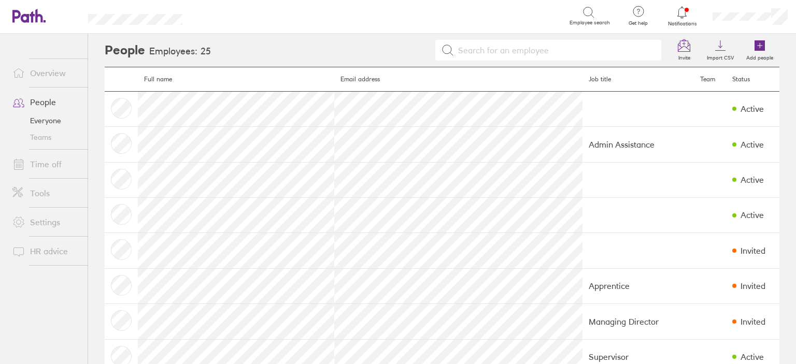 The width and height of the screenshot is (796, 364). What do you see at coordinates (638, 23) in the screenshot?
I see `span: Get help` at bounding box center [638, 23].